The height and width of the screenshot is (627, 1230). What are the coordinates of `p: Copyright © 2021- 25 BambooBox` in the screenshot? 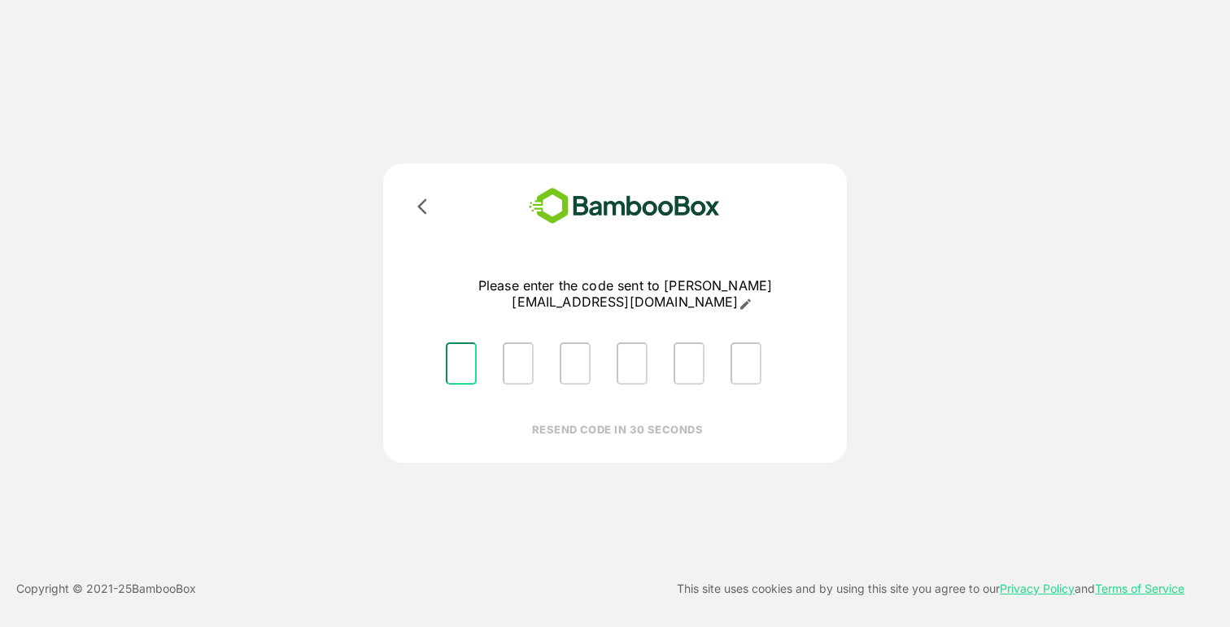 It's located at (106, 589).